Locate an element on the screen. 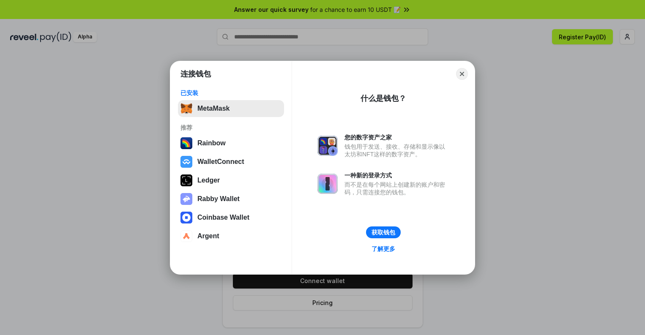 The height and width of the screenshot is (335, 645). div: 而不是在每个网站上创建新的账户和密码，只需连接您的钱包。 is located at coordinates (397, 188).